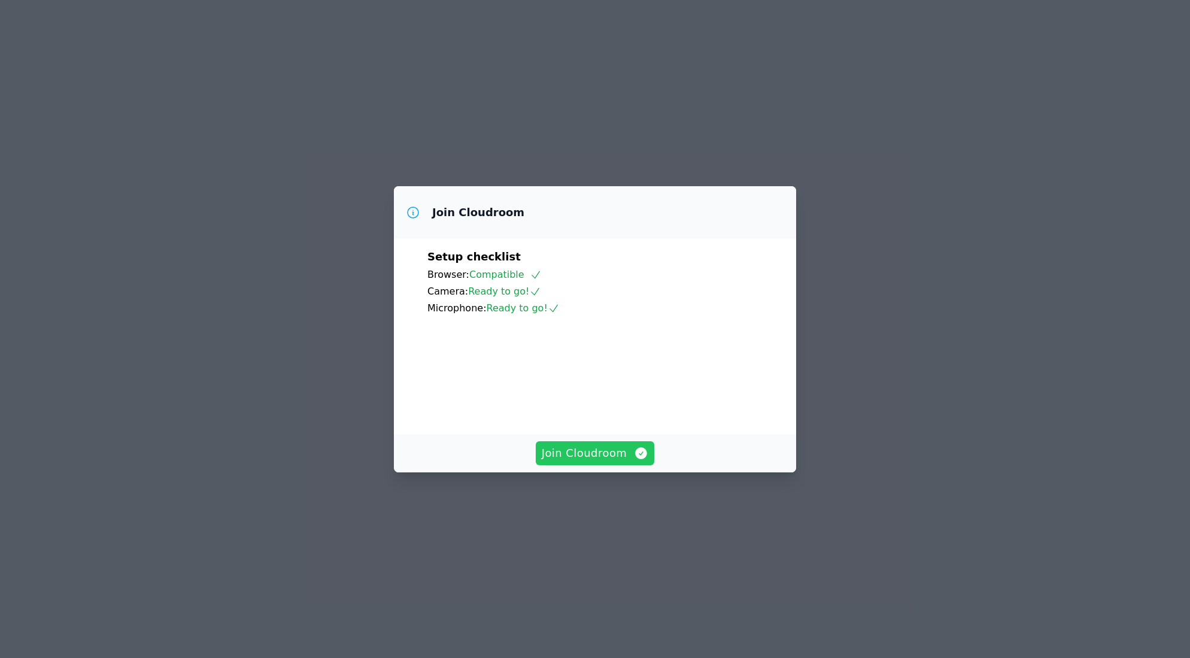 The image size is (1190, 658). What do you see at coordinates (457, 308) in the screenshot?
I see `span: Microphone:` at bounding box center [457, 308].